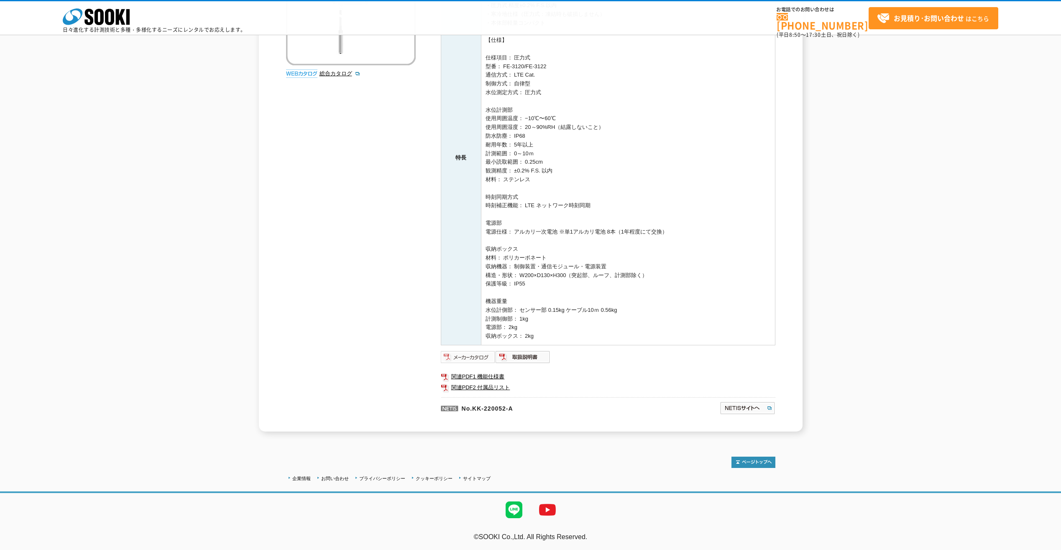  I want to click on img: 取扱説明書, so click(523, 357).